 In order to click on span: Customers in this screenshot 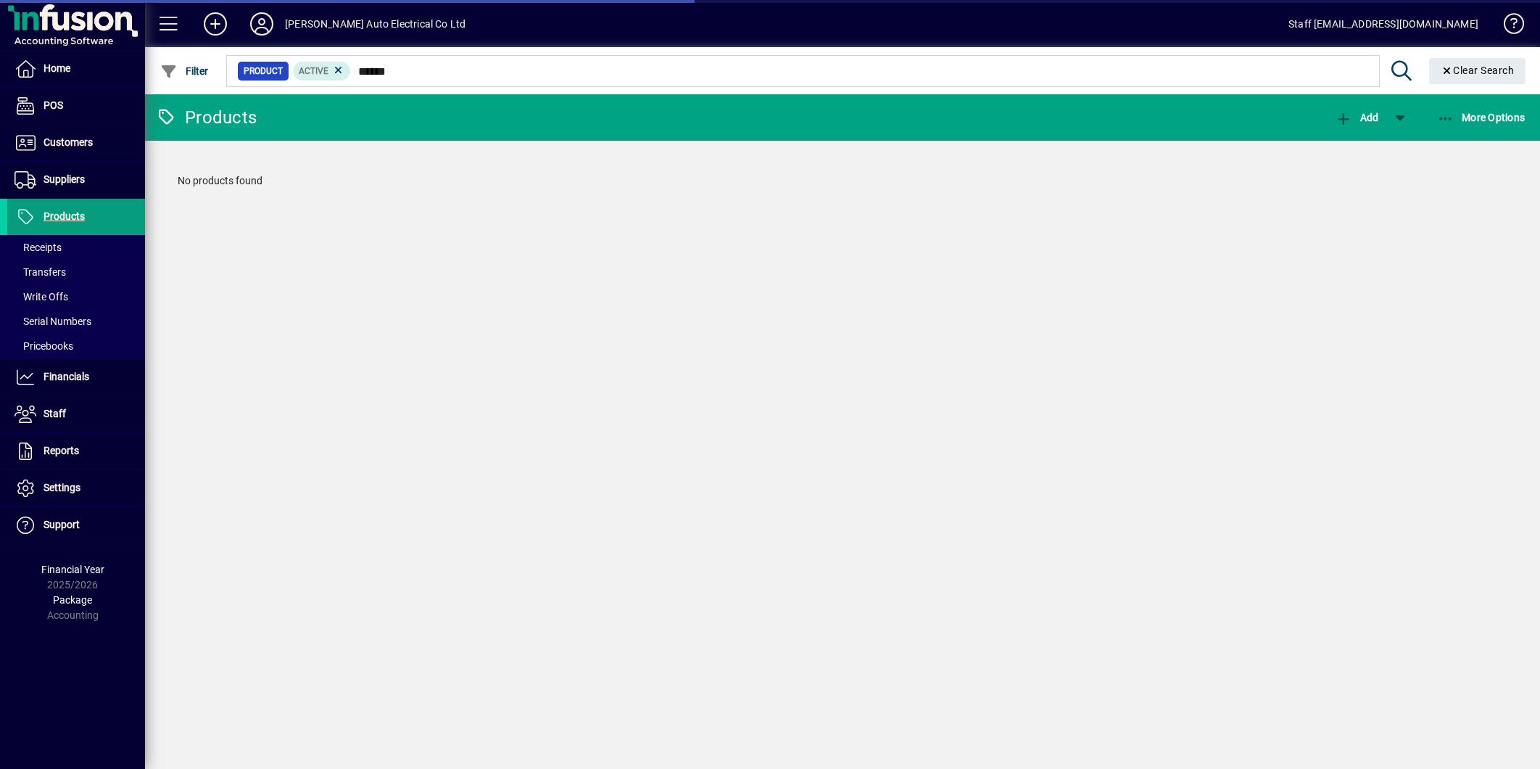, I will do `click(68, 142)`.